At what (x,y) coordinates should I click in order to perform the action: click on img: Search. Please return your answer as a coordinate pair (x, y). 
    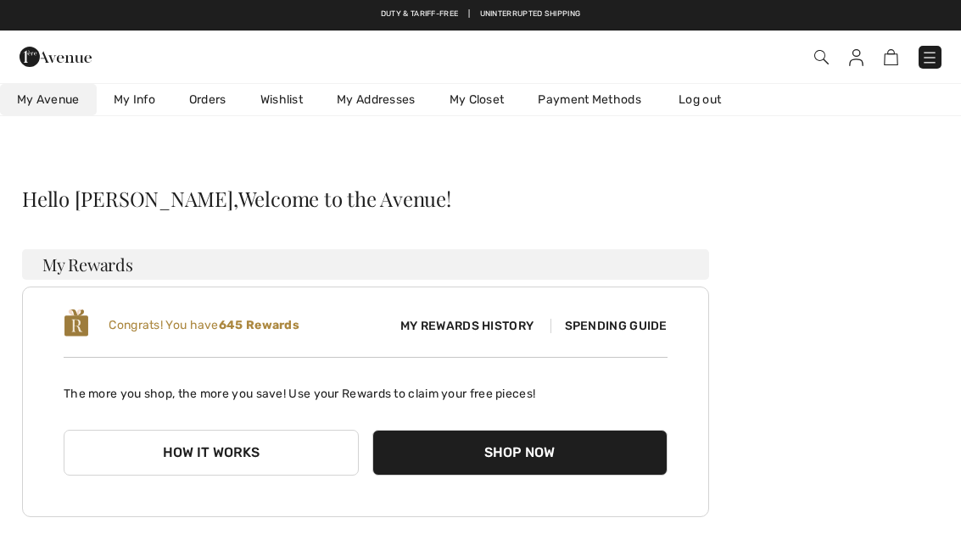
    Looking at the image, I should click on (821, 57).